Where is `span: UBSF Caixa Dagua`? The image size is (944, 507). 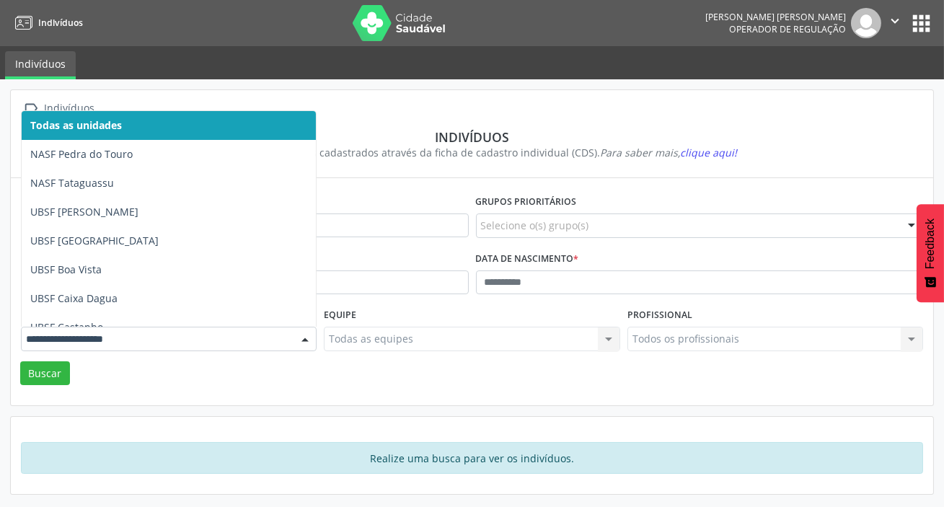 span: UBSF Caixa Dagua is located at coordinates (74, 298).